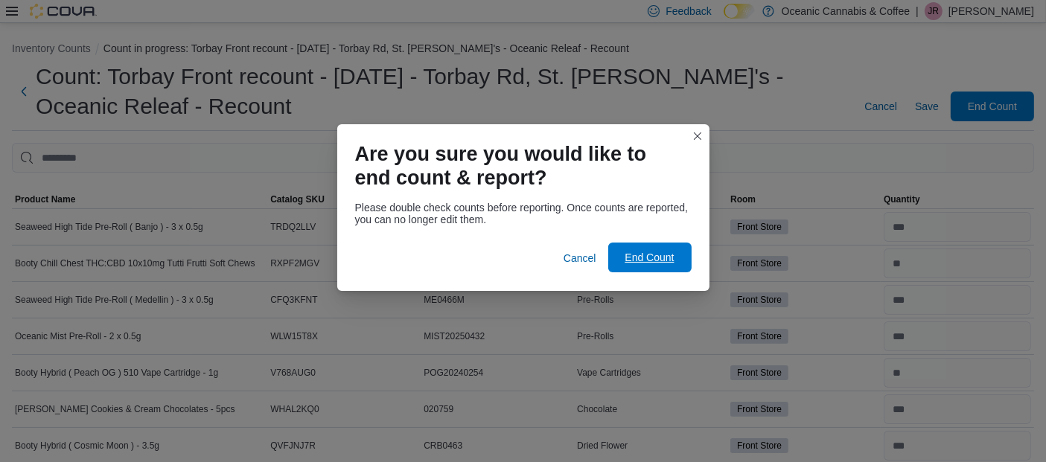  Describe the element at coordinates (517, 166) in the screenshot. I see `h1: Are you sure you would like to end count & report?` at that location.